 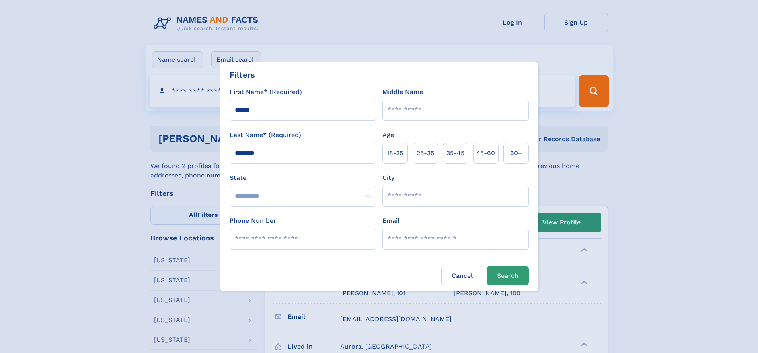 I want to click on button: Search, so click(x=508, y=275).